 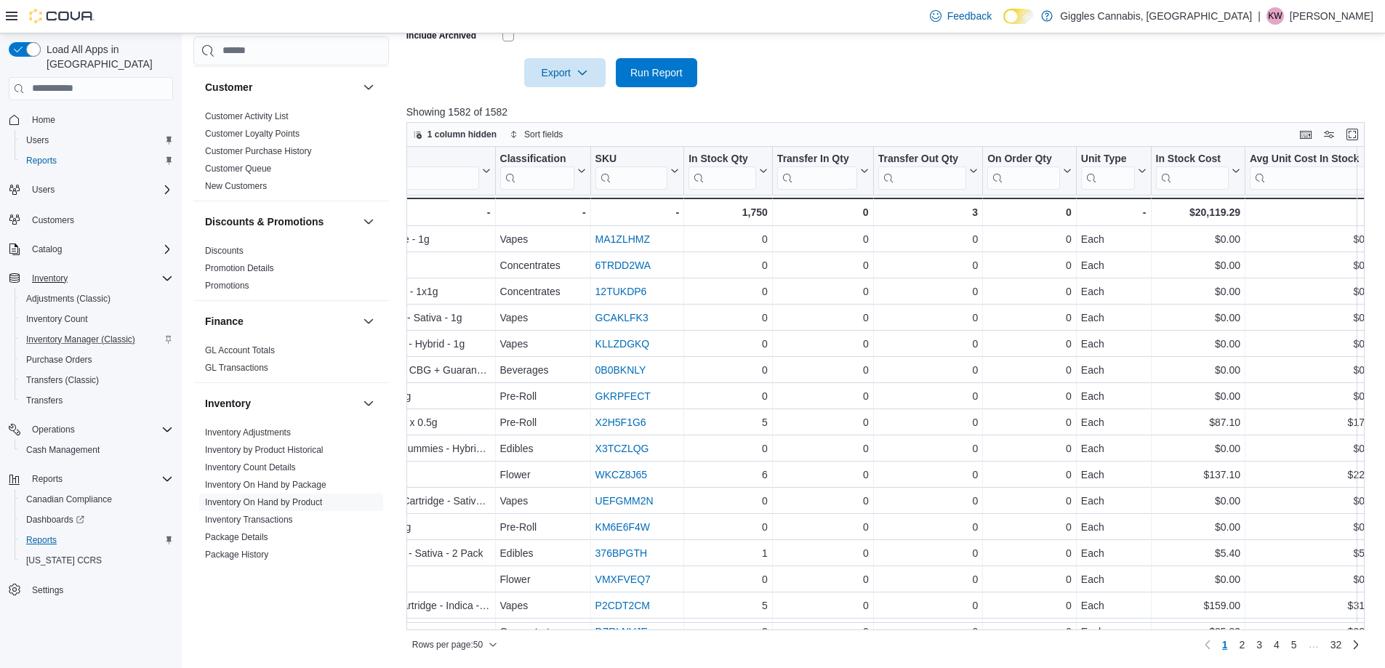 I want to click on a: 376BPGTH, so click(x=621, y=553).